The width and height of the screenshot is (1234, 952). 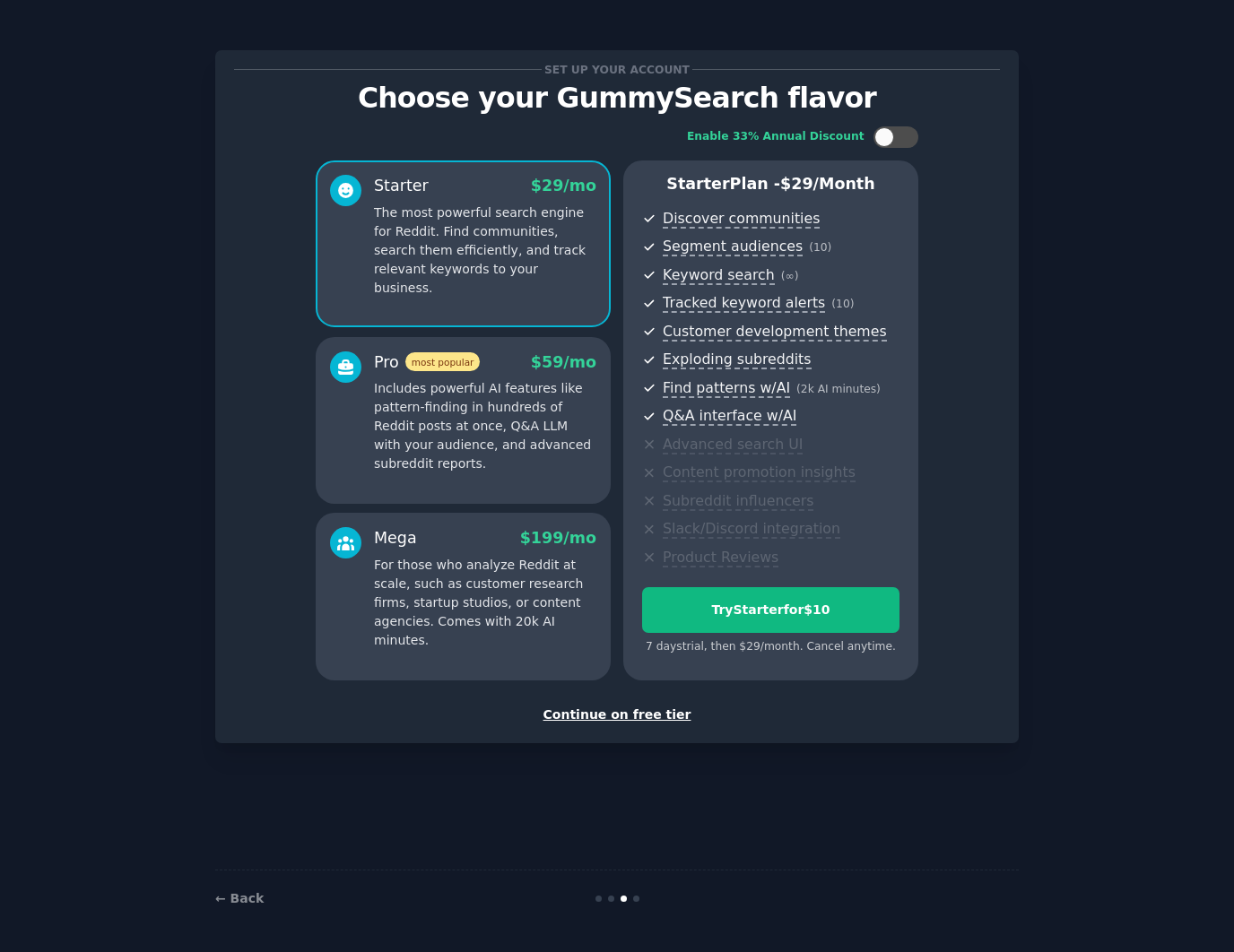 What do you see at coordinates (486, 250) in the screenshot?
I see `p: The most powerful search engine for Reddit. Find communities, search them efficiently, and track ...` at bounding box center [486, 250].